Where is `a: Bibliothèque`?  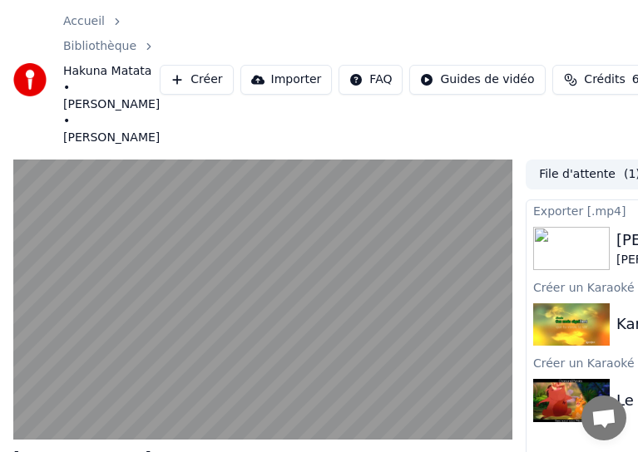
a: Bibliothèque is located at coordinates (100, 47).